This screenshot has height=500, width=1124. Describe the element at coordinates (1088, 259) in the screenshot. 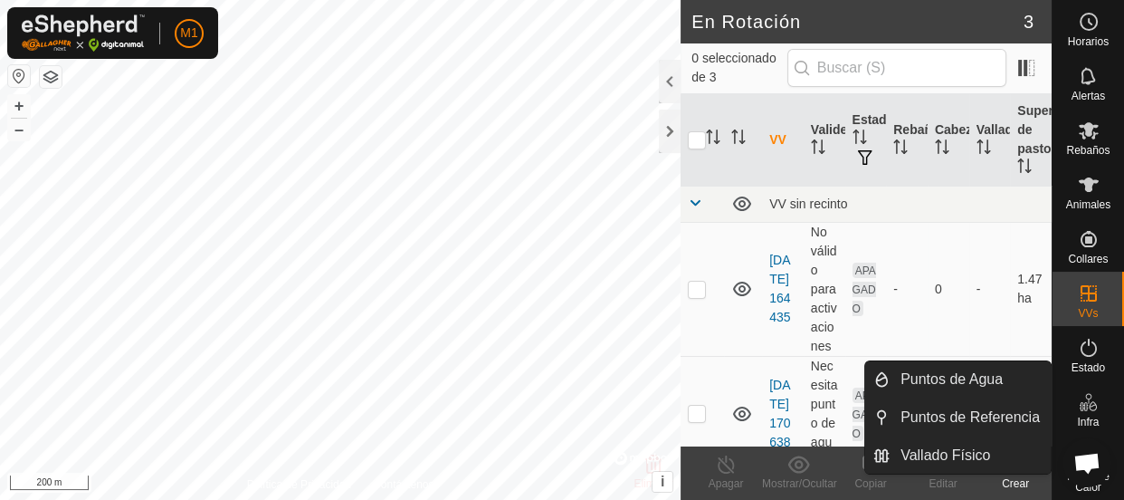

I see `span: Collares` at that location.